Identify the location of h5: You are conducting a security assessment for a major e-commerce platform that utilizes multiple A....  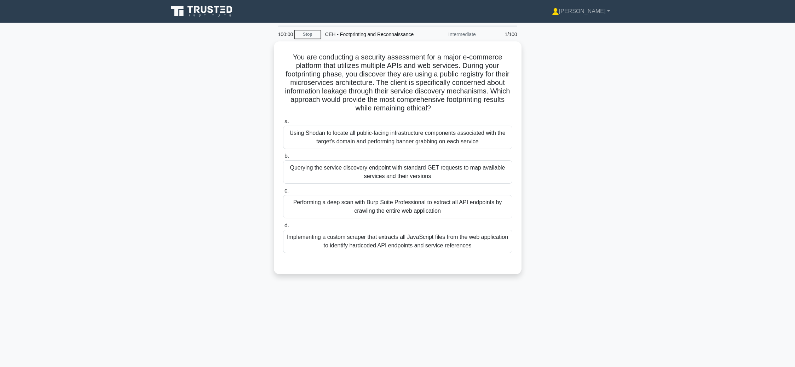
(397, 83).